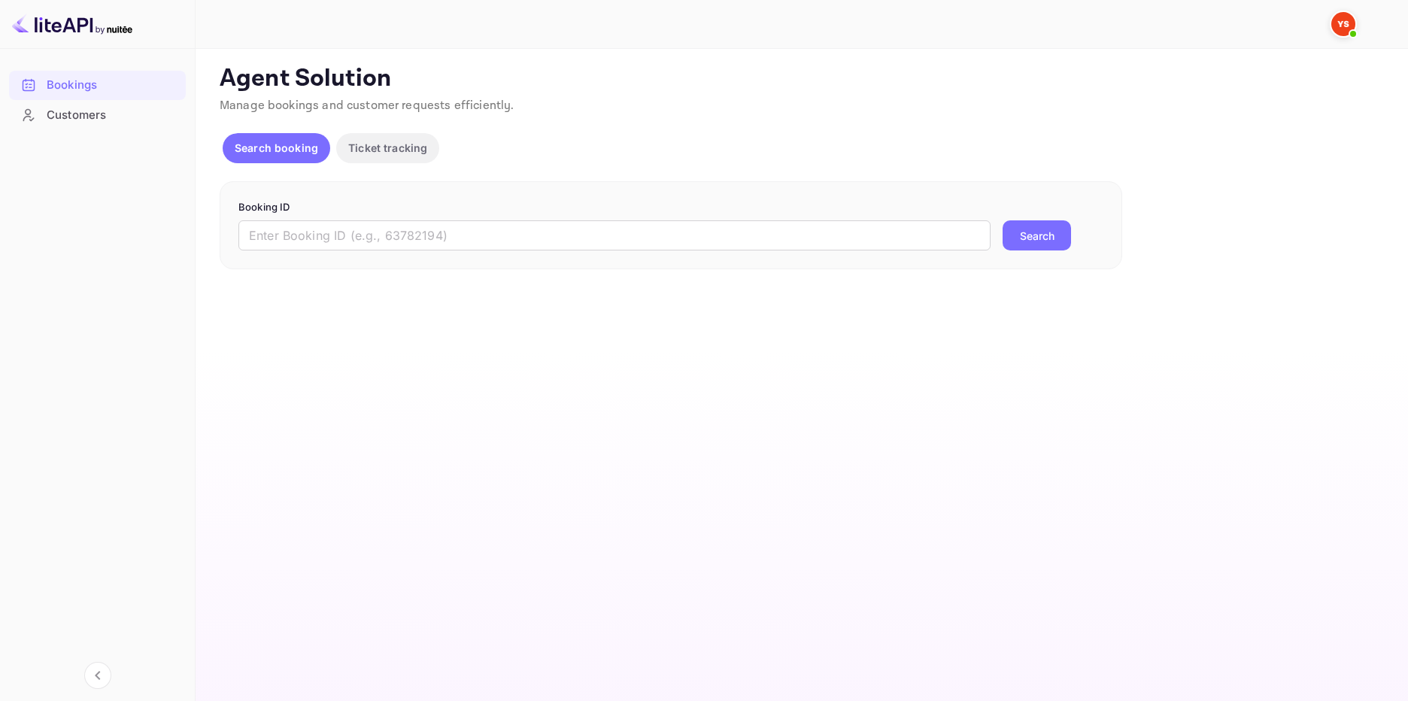 The width and height of the screenshot is (1408, 701). Describe the element at coordinates (98, 675) in the screenshot. I see `button: Collapse navigation` at that location.